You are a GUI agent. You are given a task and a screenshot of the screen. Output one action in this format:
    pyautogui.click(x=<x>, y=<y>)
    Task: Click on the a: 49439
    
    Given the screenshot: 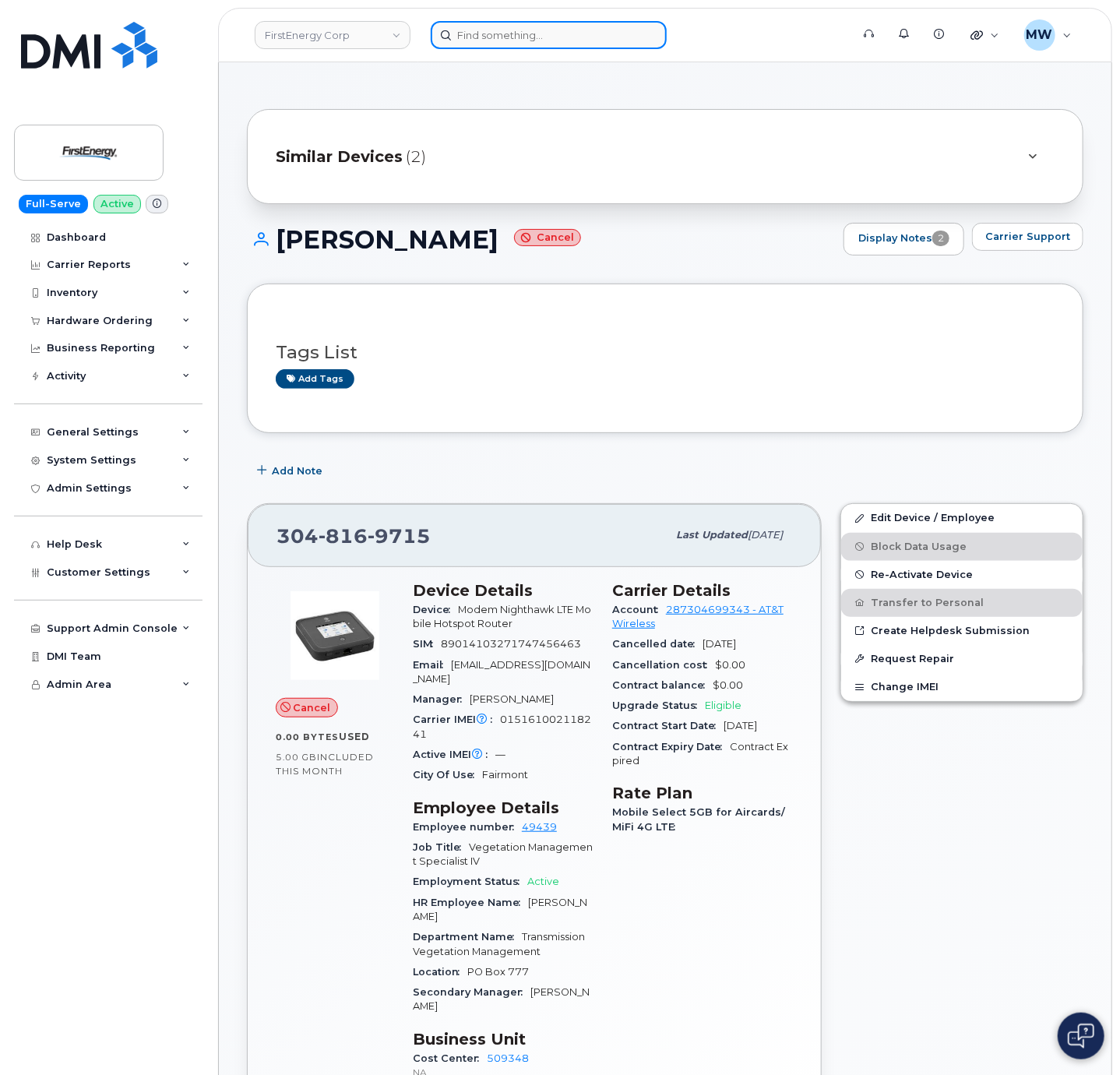 What is the action you would take?
    pyautogui.click(x=539, y=827)
    